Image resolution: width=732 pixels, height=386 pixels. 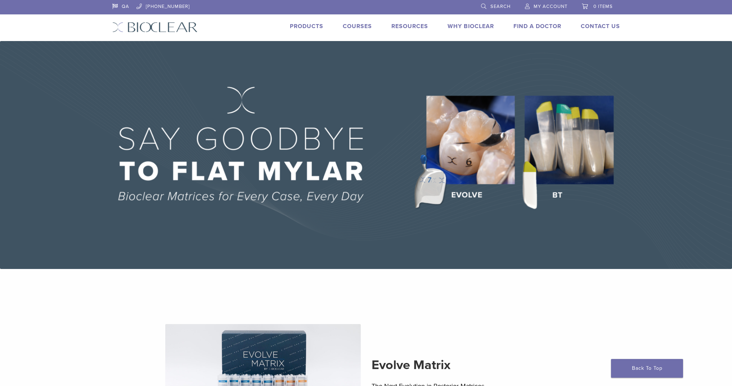 I want to click on a: Why Bioclear, so click(x=471, y=26).